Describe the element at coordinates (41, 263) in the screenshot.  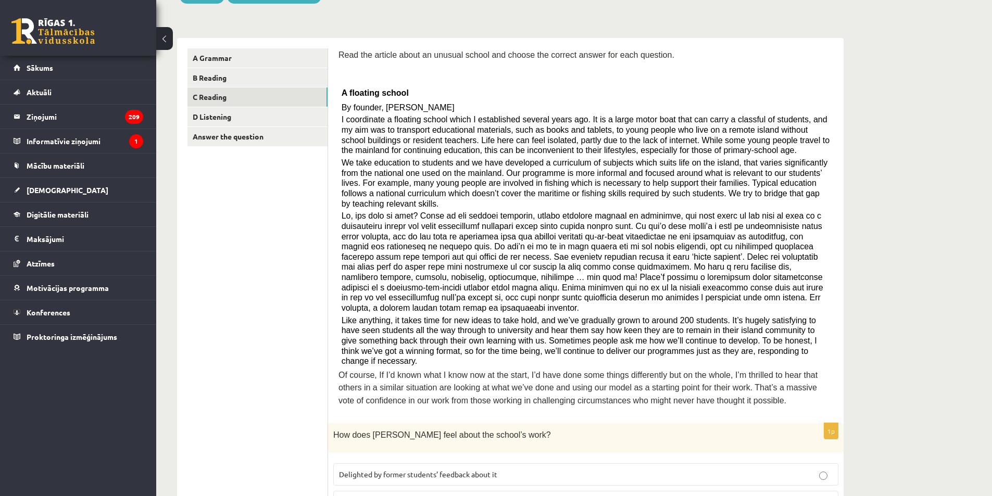
I see `span: Atzīmes` at that location.